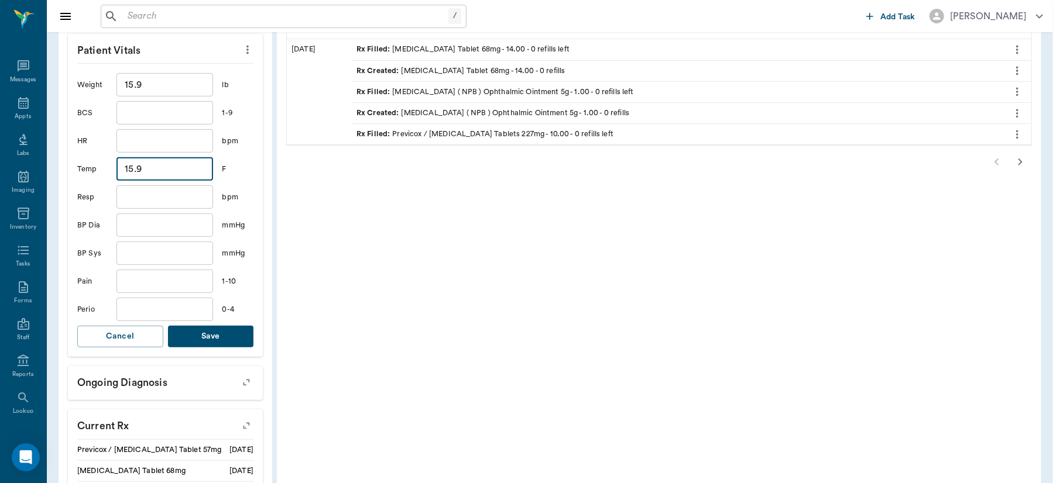 This screenshot has width=1053, height=483. I want to click on div: Weight, so click(92, 85).